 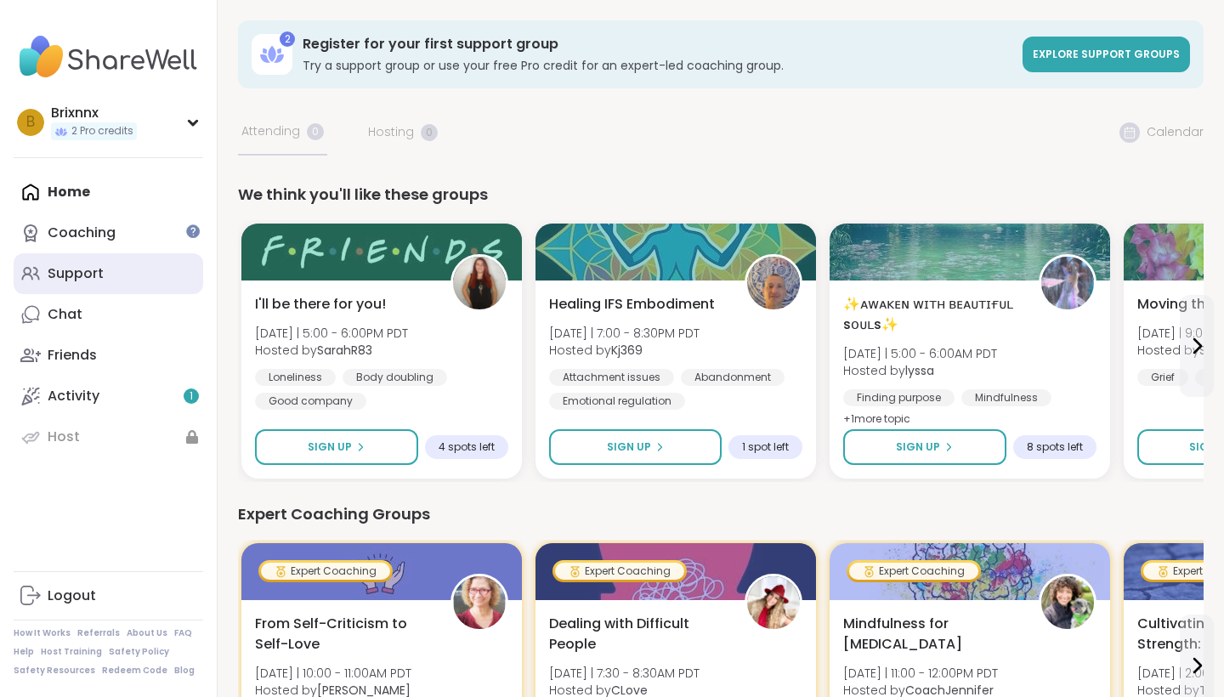 I want to click on div: Good company, so click(x=310, y=401).